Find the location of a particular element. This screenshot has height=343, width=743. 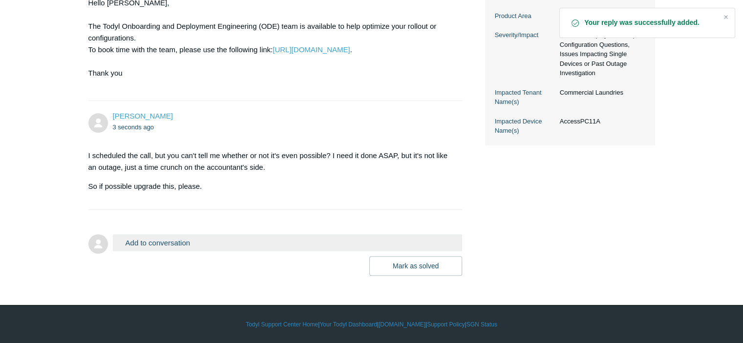

a: Todyl Support Center Home is located at coordinates (282, 325).